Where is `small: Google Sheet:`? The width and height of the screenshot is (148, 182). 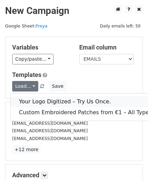 small: Google Sheet: is located at coordinates (26, 26).